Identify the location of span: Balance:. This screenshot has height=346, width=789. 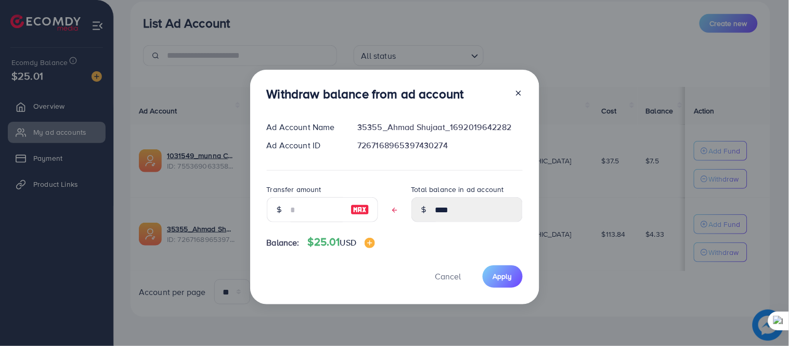
(283, 242).